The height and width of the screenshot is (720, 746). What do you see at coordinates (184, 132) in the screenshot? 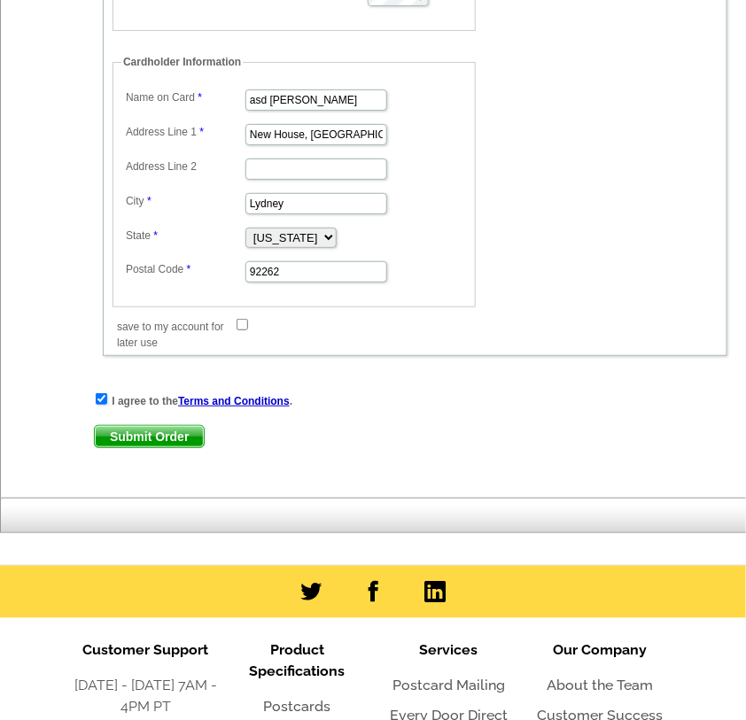
I see `label: Address Line 1` at bounding box center [184, 132].